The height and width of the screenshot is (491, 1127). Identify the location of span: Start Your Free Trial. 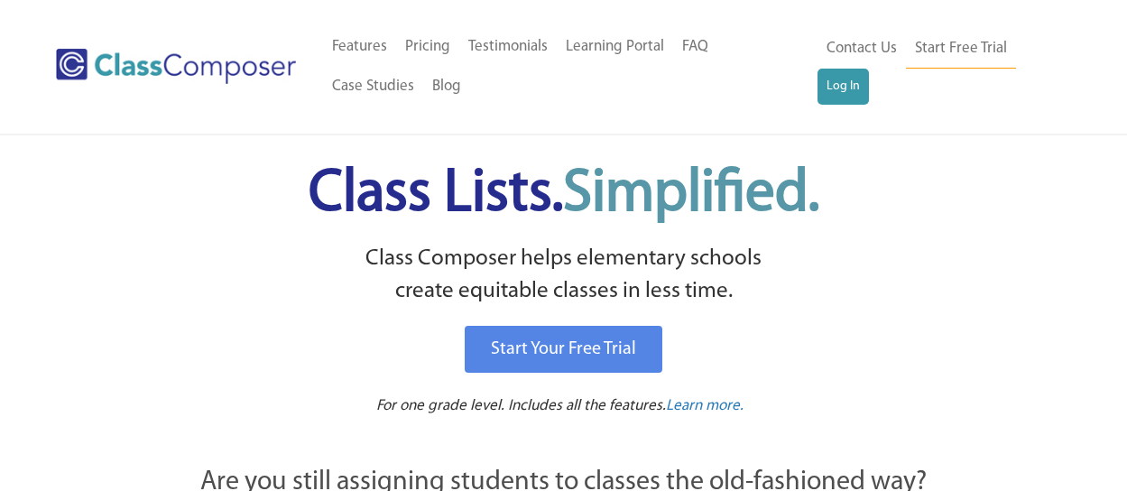
(563, 349).